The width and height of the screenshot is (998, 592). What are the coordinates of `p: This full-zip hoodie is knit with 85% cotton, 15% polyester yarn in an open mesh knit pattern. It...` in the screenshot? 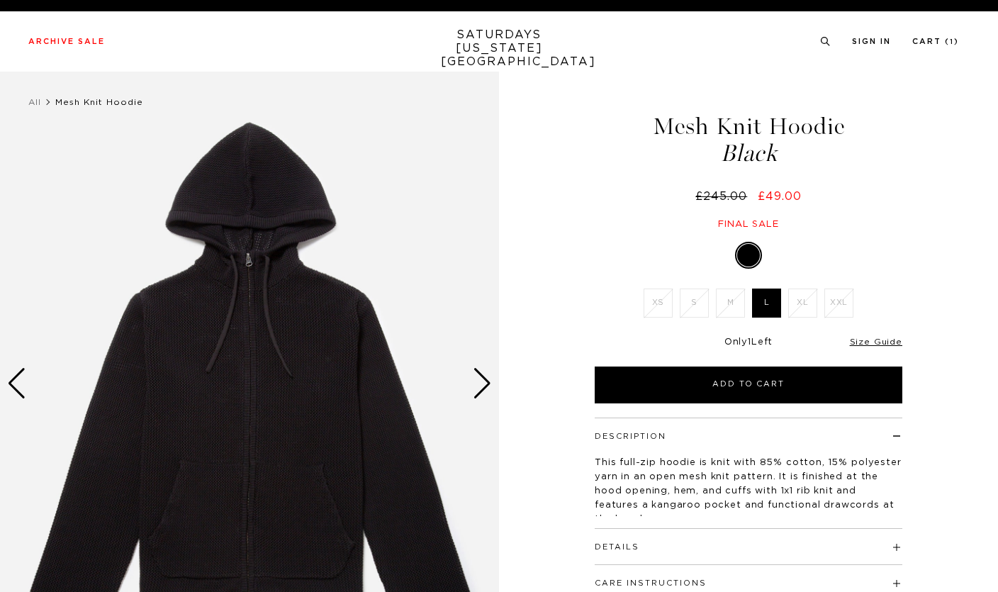 It's located at (748, 491).